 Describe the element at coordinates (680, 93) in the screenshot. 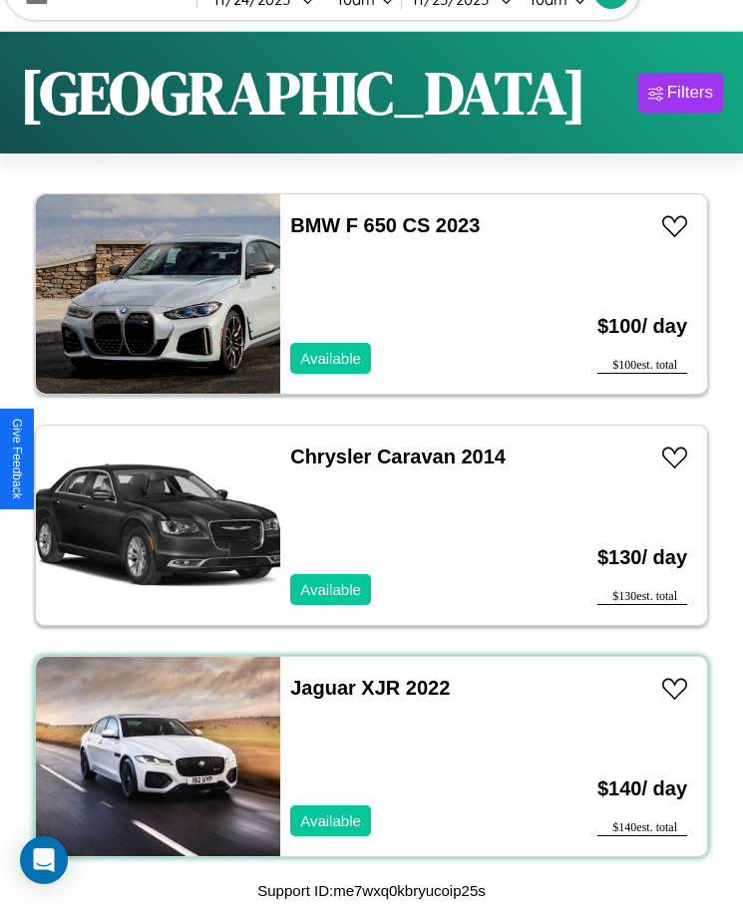

I see `button: Filters` at that location.